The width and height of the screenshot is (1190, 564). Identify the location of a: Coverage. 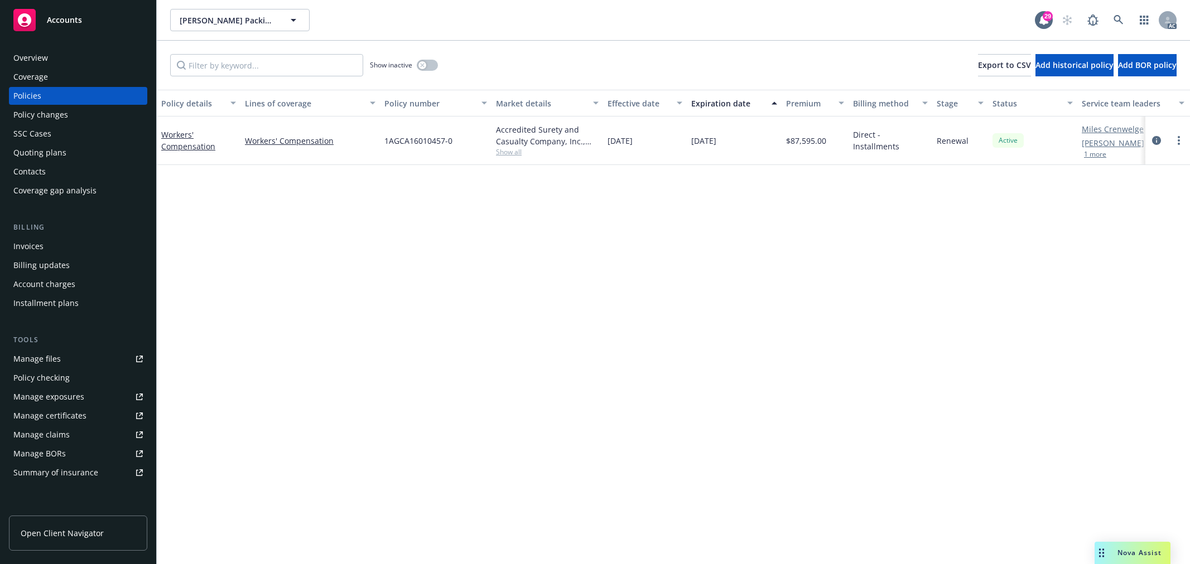
(78, 77).